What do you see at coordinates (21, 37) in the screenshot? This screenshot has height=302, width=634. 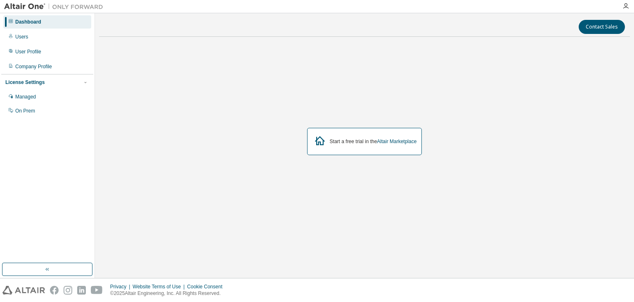 I see `div: Users` at bounding box center [21, 37].